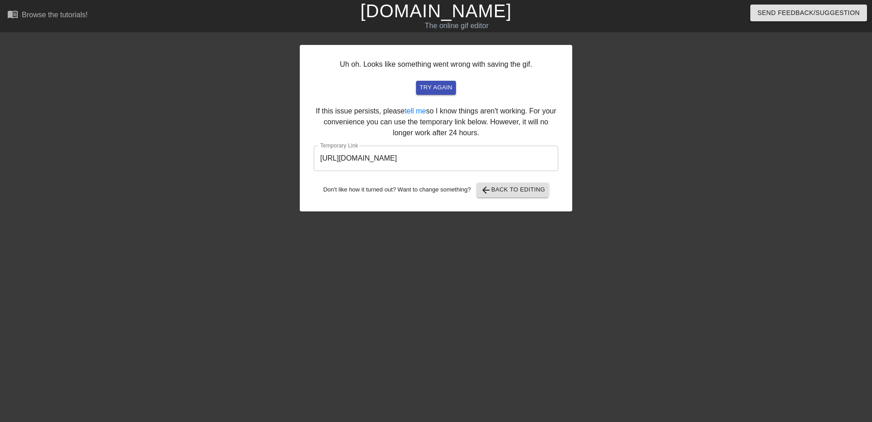 The height and width of the screenshot is (422, 872). Describe the element at coordinates (436, 158) in the screenshot. I see `input: bare` at that location.